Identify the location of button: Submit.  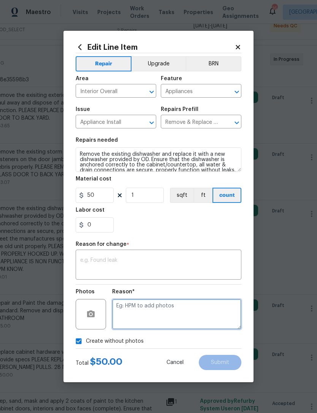
(220, 362).